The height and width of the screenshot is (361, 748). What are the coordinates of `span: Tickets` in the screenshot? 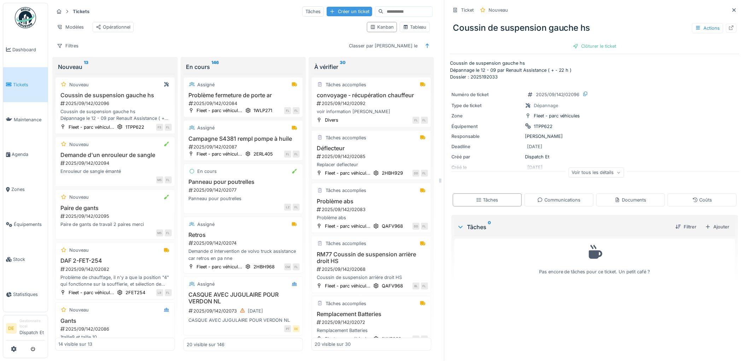 It's located at (29, 84).